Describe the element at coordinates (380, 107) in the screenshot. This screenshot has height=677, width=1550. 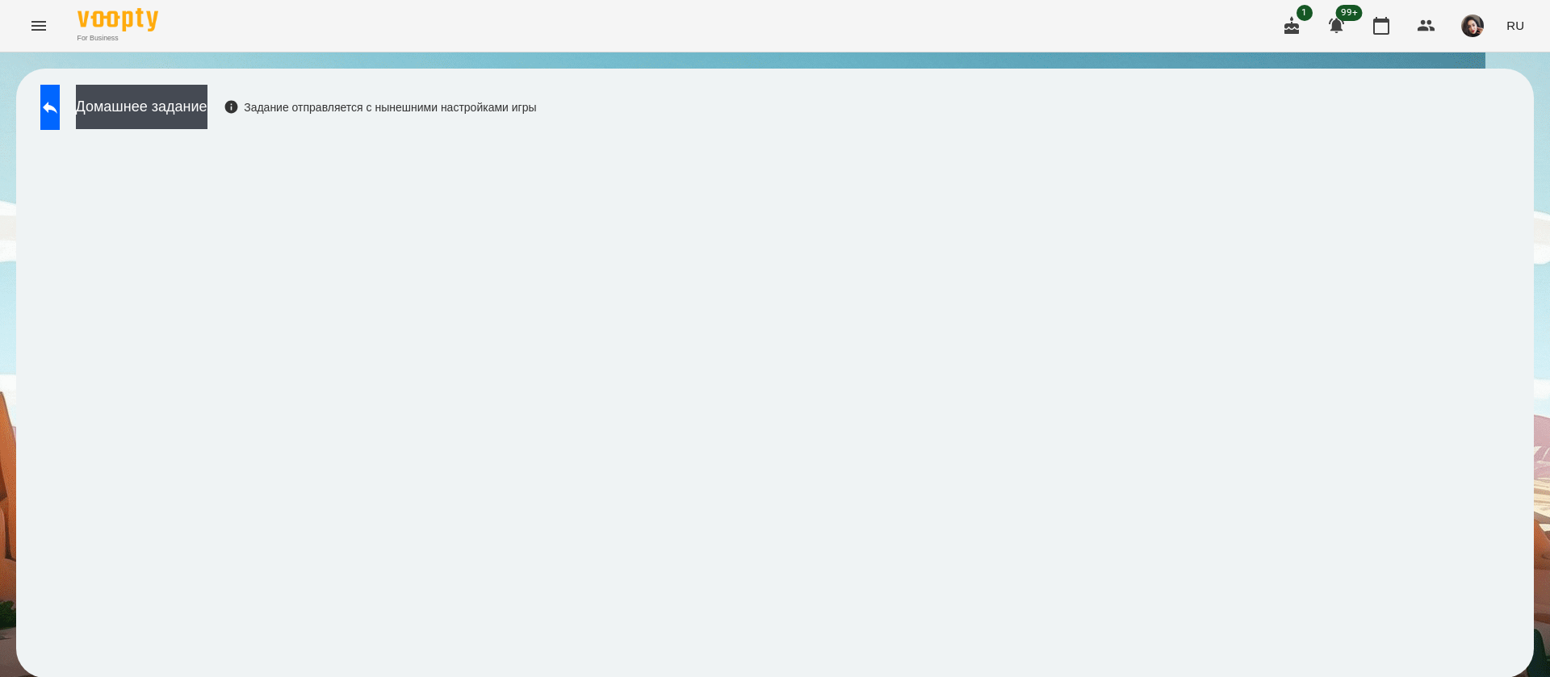
I see `div: Задание отправляется с нынешними настройками игры` at that location.